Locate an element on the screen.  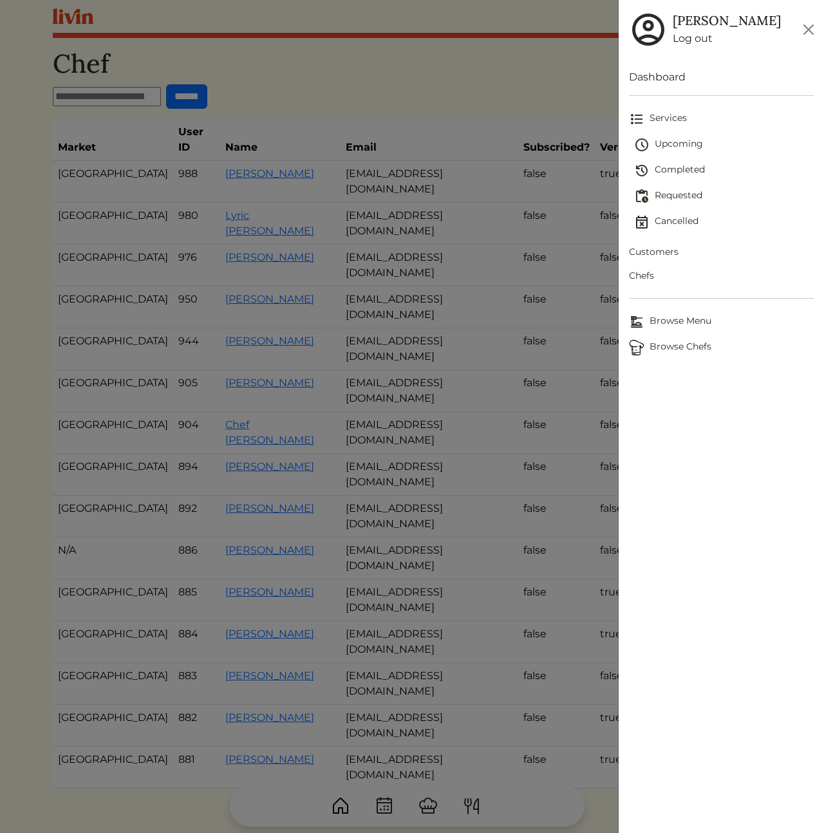
img: format_list_bulleted-ebc7f0161ee23162107b508e562e81cd567eeab2455044221954b09d19068e74.svg is located at coordinates (636, 119).